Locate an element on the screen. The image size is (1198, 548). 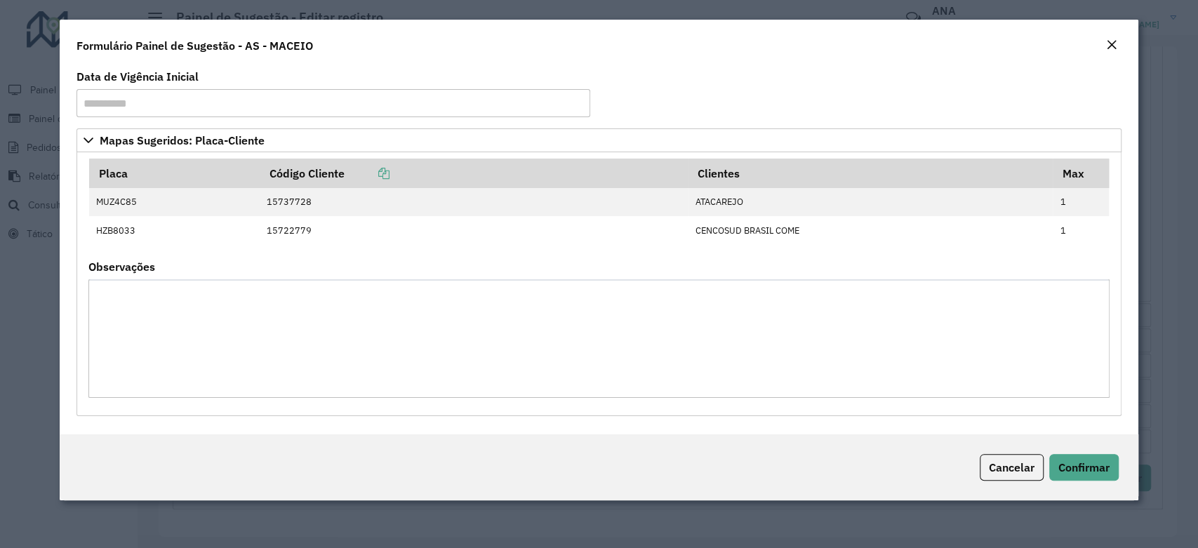
td: ATACAREJO is located at coordinates (870, 202).